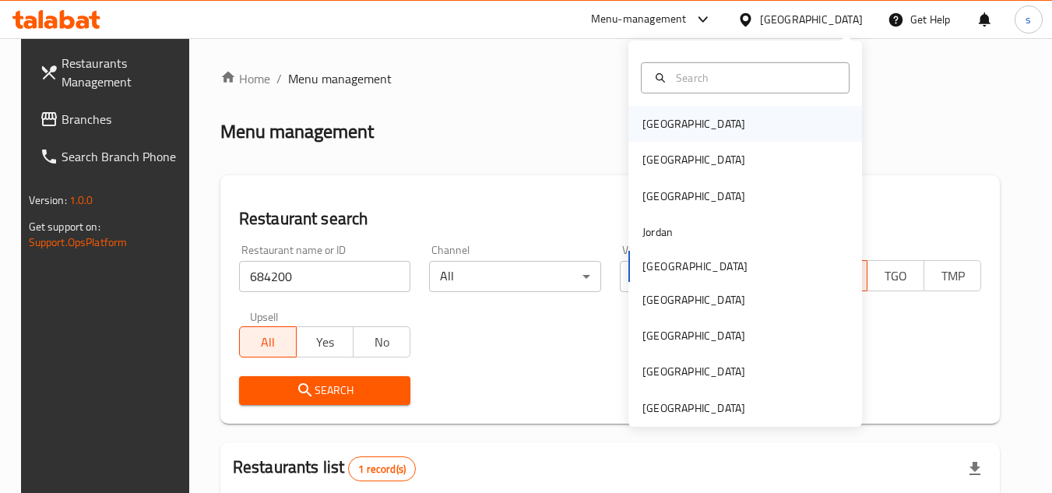  Describe the element at coordinates (324, 468) in the screenshot. I see `h2: Restaurants list` at that location.